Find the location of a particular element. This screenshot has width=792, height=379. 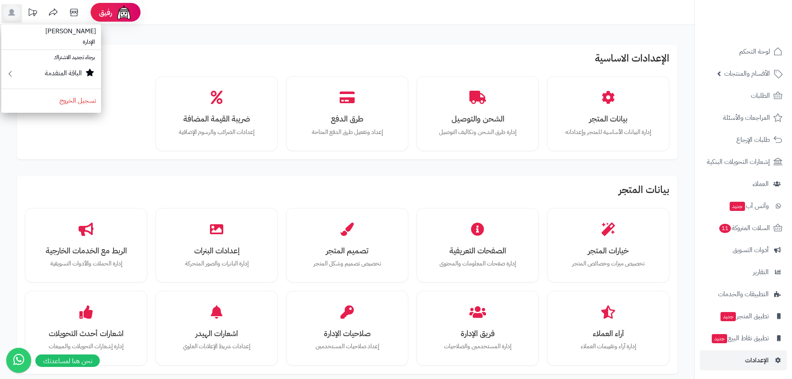

p: إدارة إشعارات التحويلات والمبيعات is located at coordinates (86, 346).